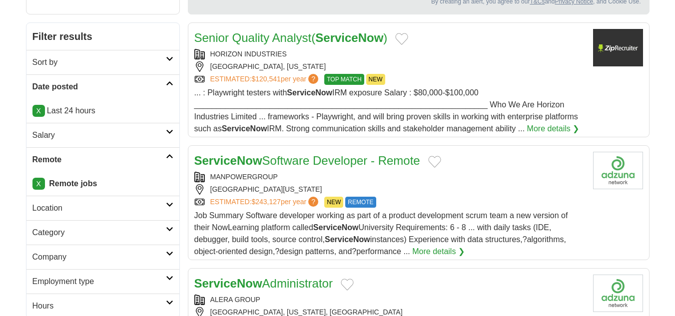 This screenshot has width=675, height=316. I want to click on p: Last 24 hours, so click(103, 111).